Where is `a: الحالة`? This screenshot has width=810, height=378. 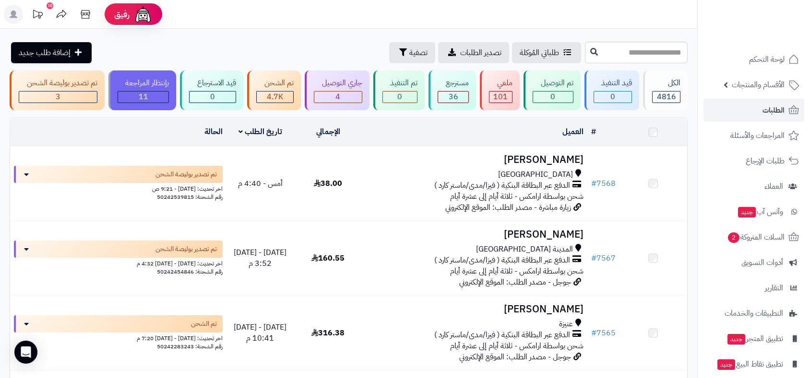 a: الحالة is located at coordinates (213, 132).